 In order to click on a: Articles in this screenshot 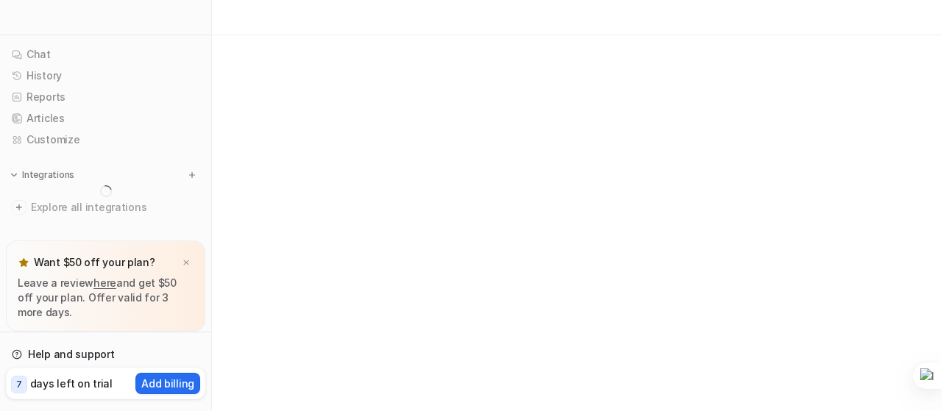, I will do `click(105, 119)`.